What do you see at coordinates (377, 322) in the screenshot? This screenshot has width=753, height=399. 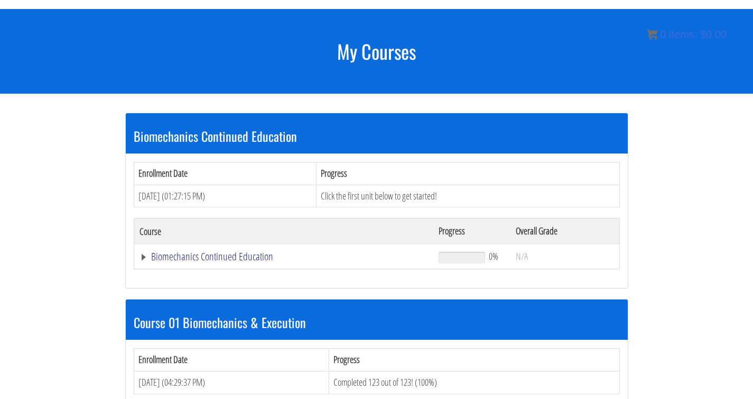 I see `h3: Course 01 Biomechanics & Execution` at bounding box center [377, 322].